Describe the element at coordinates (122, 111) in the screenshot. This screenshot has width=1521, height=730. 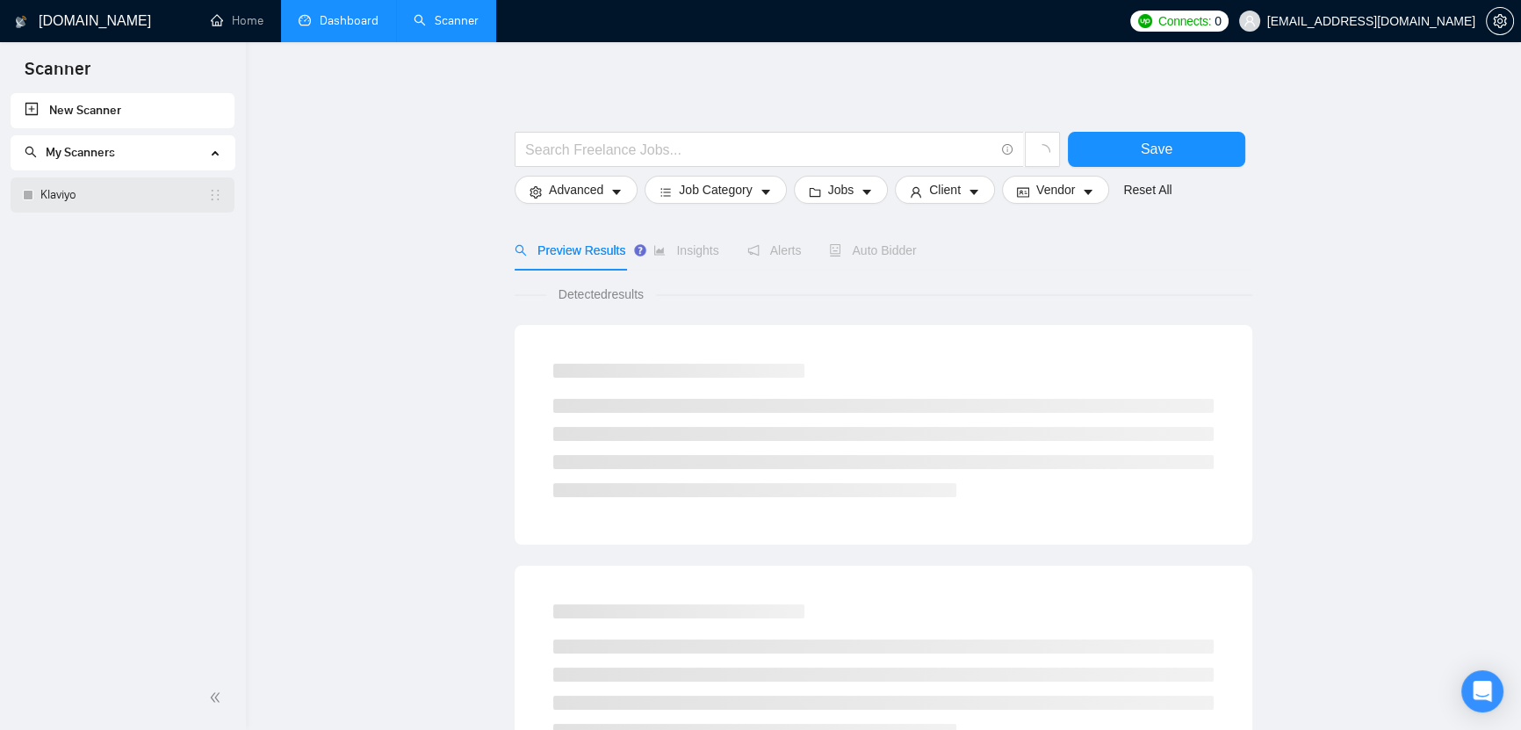
I see `li: New Scanner` at that location.